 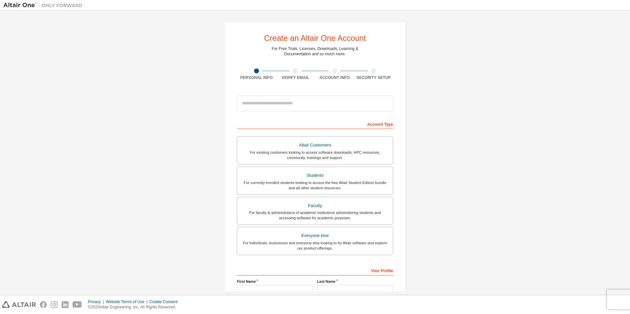 I want to click on div: Website Terms of Use, so click(x=128, y=302).